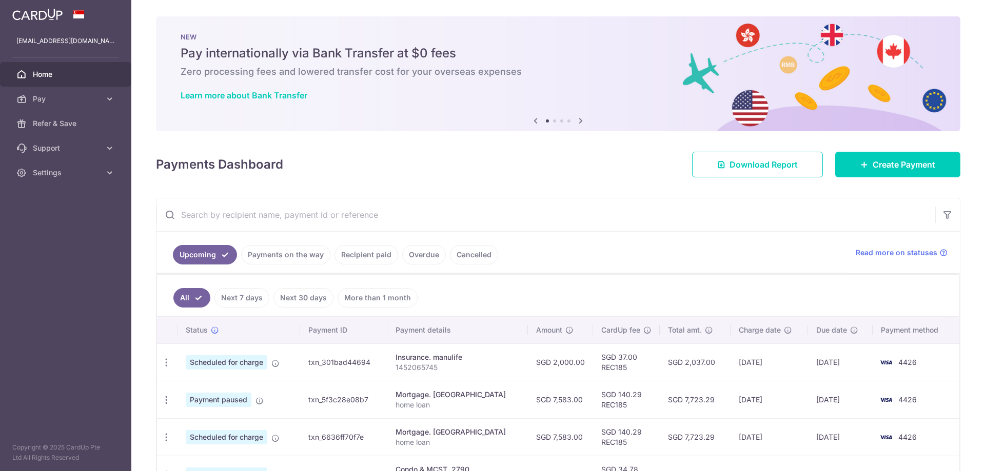  Describe the element at coordinates (558, 74) in the screenshot. I see `img: Bank transfer banner` at that location.